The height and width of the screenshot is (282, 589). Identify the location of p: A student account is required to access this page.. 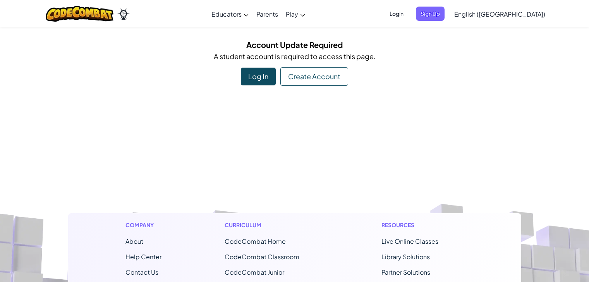
(294, 56).